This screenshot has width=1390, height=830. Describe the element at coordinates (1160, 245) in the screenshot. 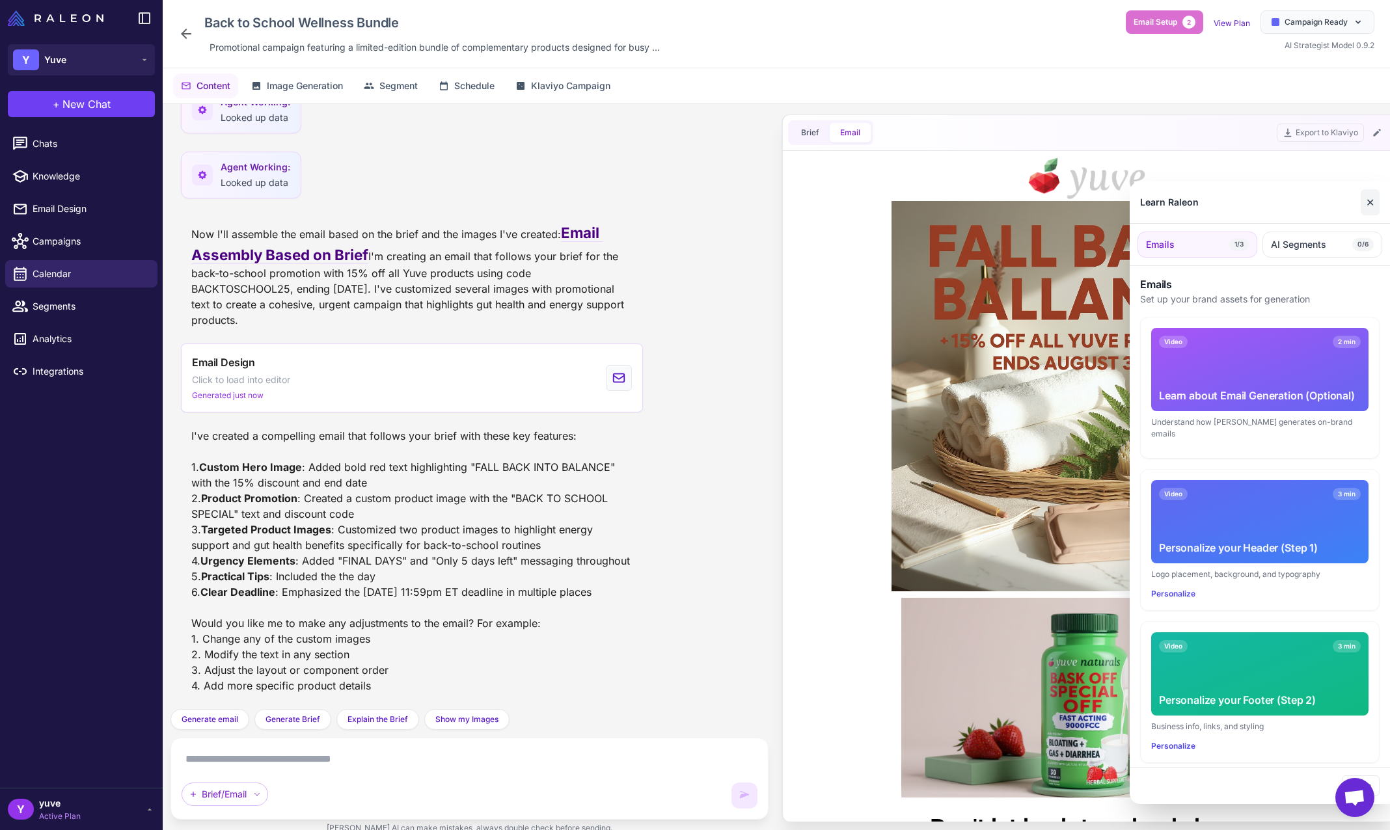

I see `span: Emails` at that location.